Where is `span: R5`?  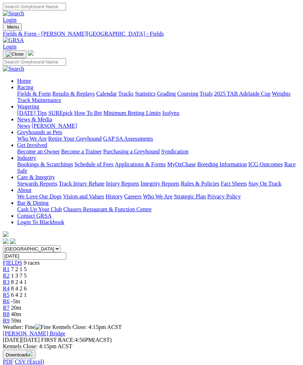 span: R5 is located at coordinates (6, 295).